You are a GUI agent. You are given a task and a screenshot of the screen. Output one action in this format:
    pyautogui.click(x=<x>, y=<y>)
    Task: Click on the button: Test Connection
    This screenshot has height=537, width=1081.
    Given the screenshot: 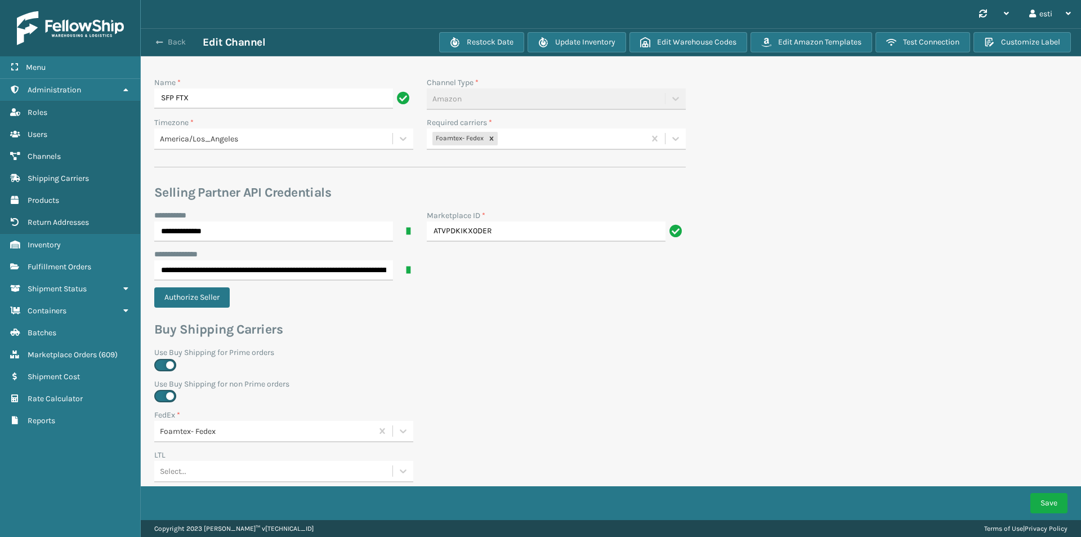 What is the action you would take?
    pyautogui.click(x=923, y=42)
    